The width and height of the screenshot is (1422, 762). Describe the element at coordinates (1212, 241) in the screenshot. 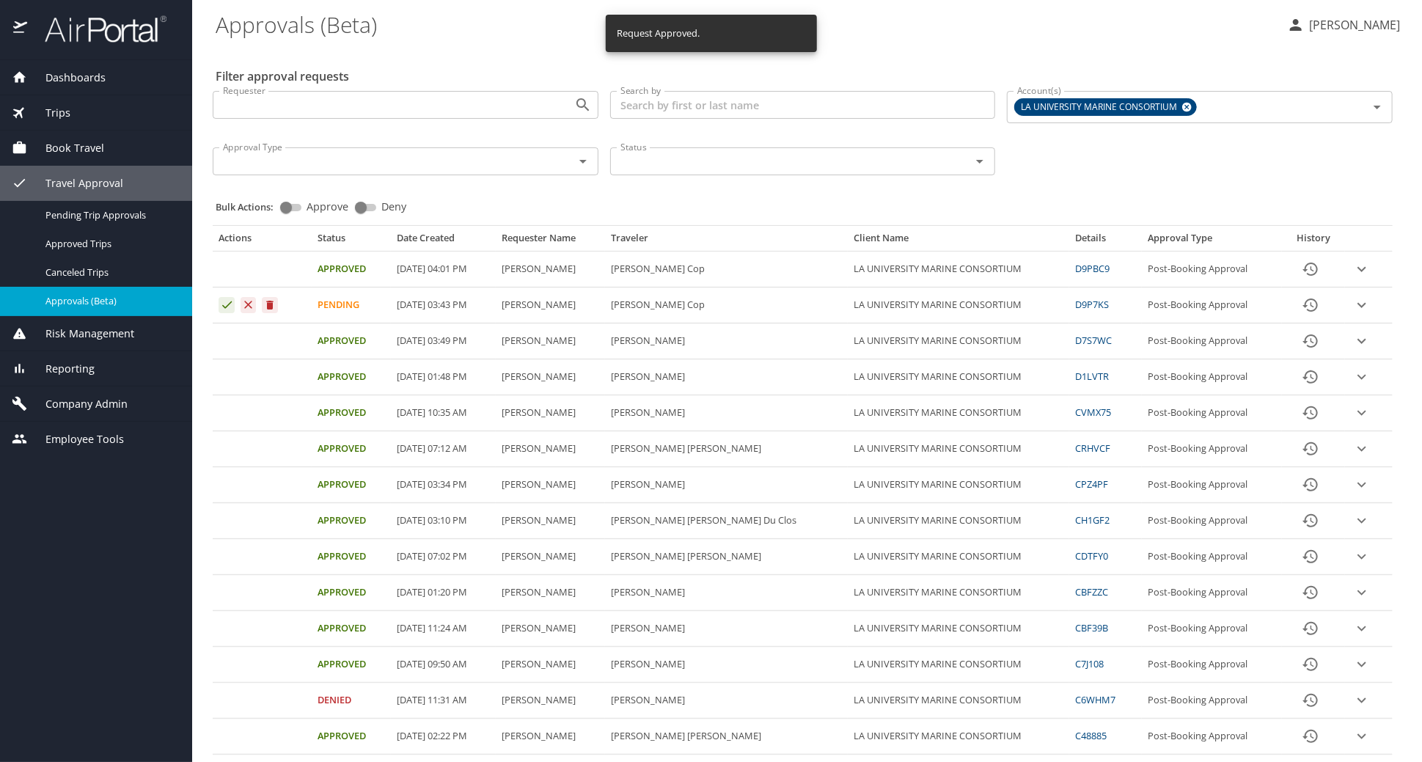

I see `th: Approval Type` at that location.